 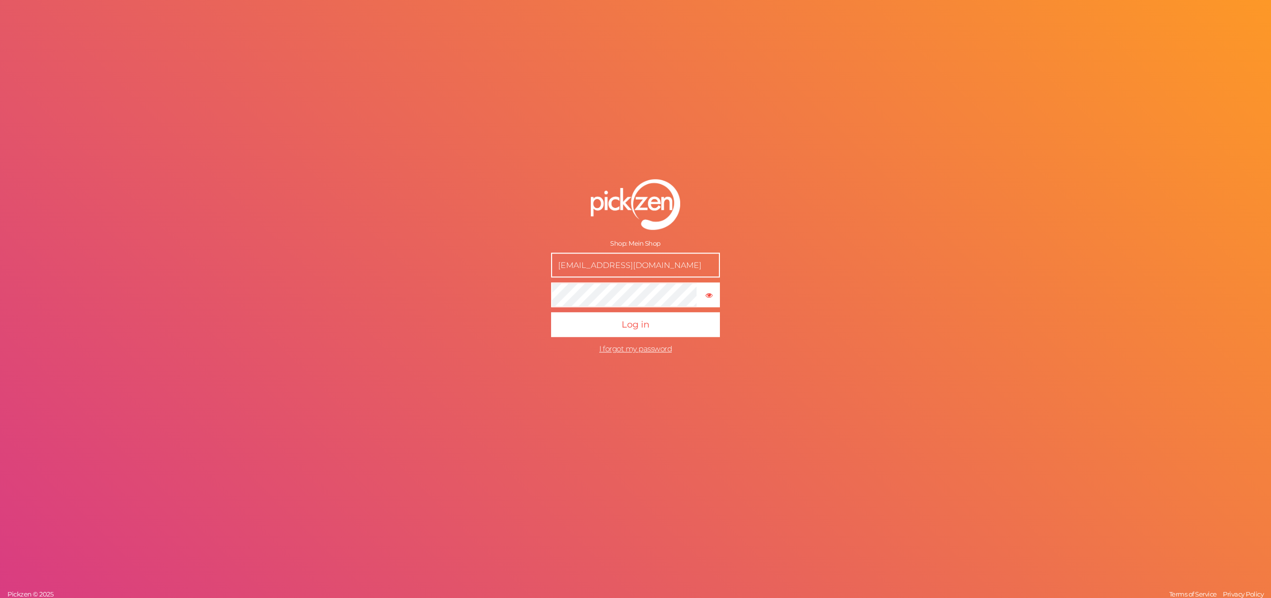 What do you see at coordinates (1243, 594) in the screenshot?
I see `span: Privacy Policy` at bounding box center [1243, 594].